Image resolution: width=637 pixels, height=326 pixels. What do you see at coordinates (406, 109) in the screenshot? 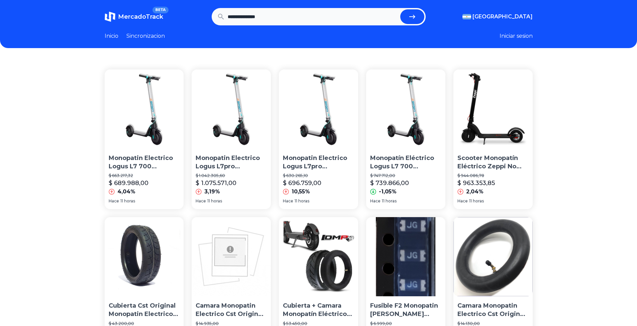
I see `img: Monopatín Eléctrico Logus L7 700 Watts No Xiaomi Foton 6 Cuo` at bounding box center [406, 109].